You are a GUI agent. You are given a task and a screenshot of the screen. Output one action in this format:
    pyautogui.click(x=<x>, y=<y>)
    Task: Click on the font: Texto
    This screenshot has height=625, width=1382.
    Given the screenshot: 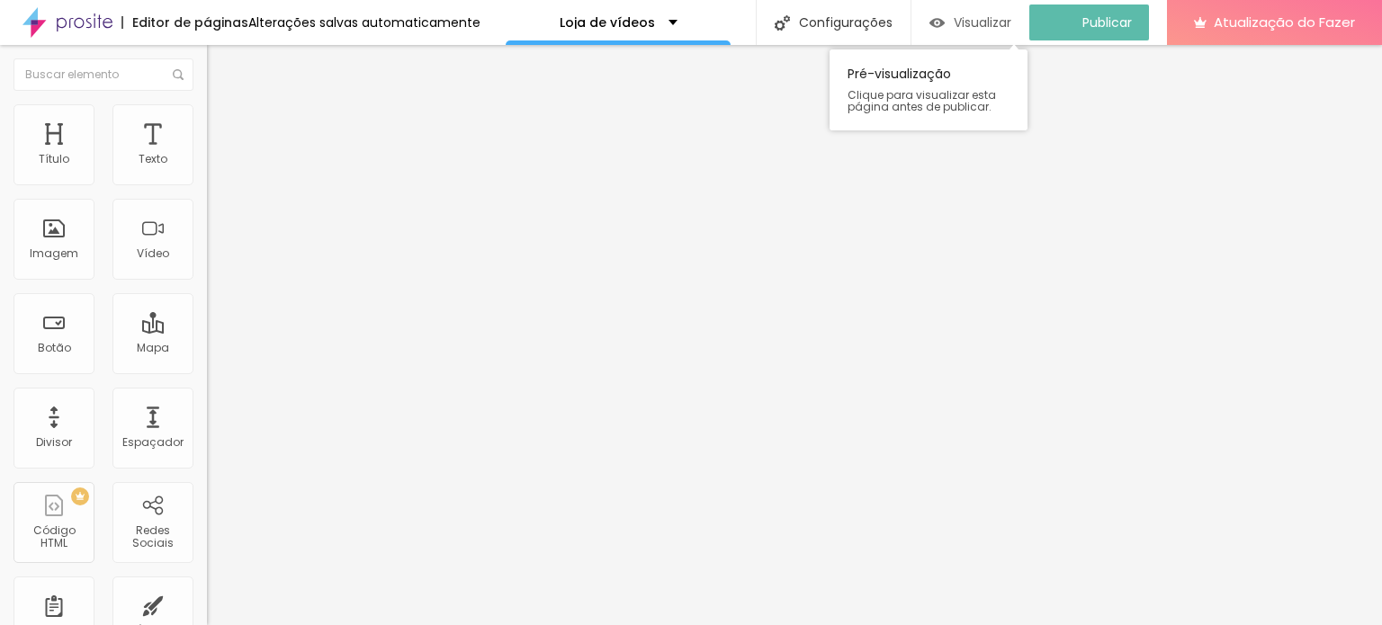 What is the action you would take?
    pyautogui.click(x=153, y=158)
    